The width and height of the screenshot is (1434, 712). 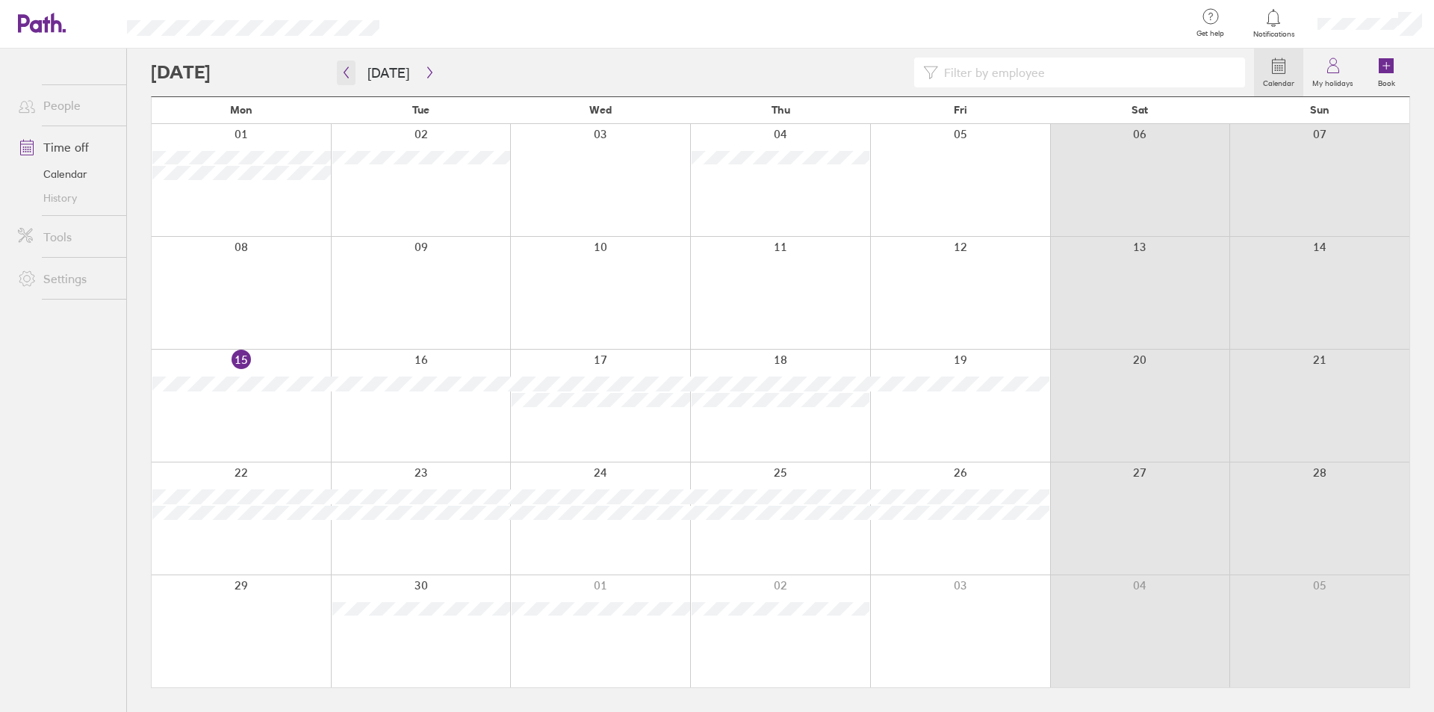 I want to click on label: Calendar, so click(x=1279, y=81).